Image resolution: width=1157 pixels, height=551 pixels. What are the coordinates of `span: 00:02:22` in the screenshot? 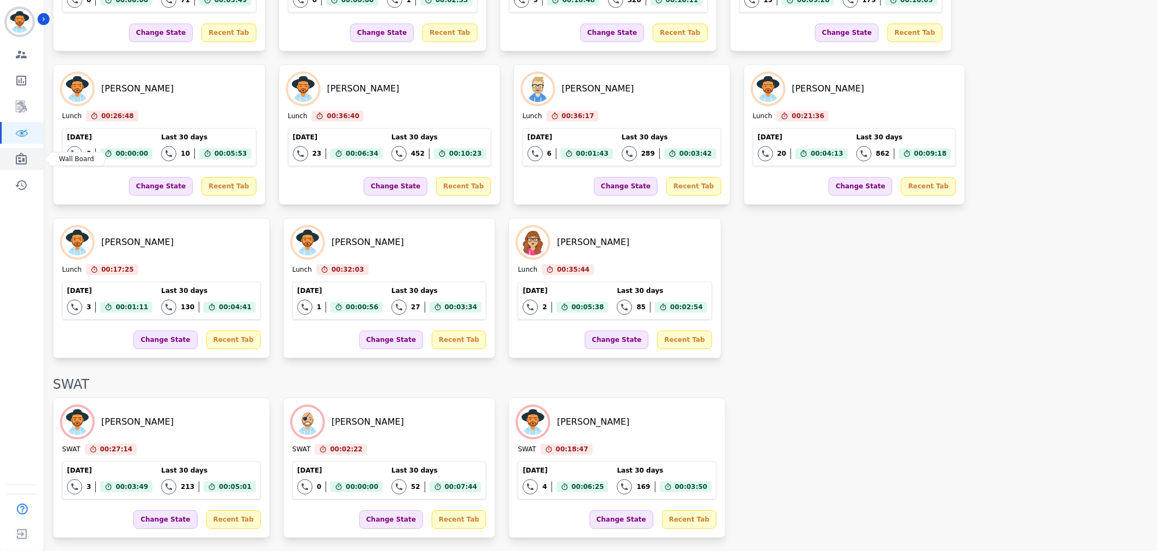 It's located at (346, 449).